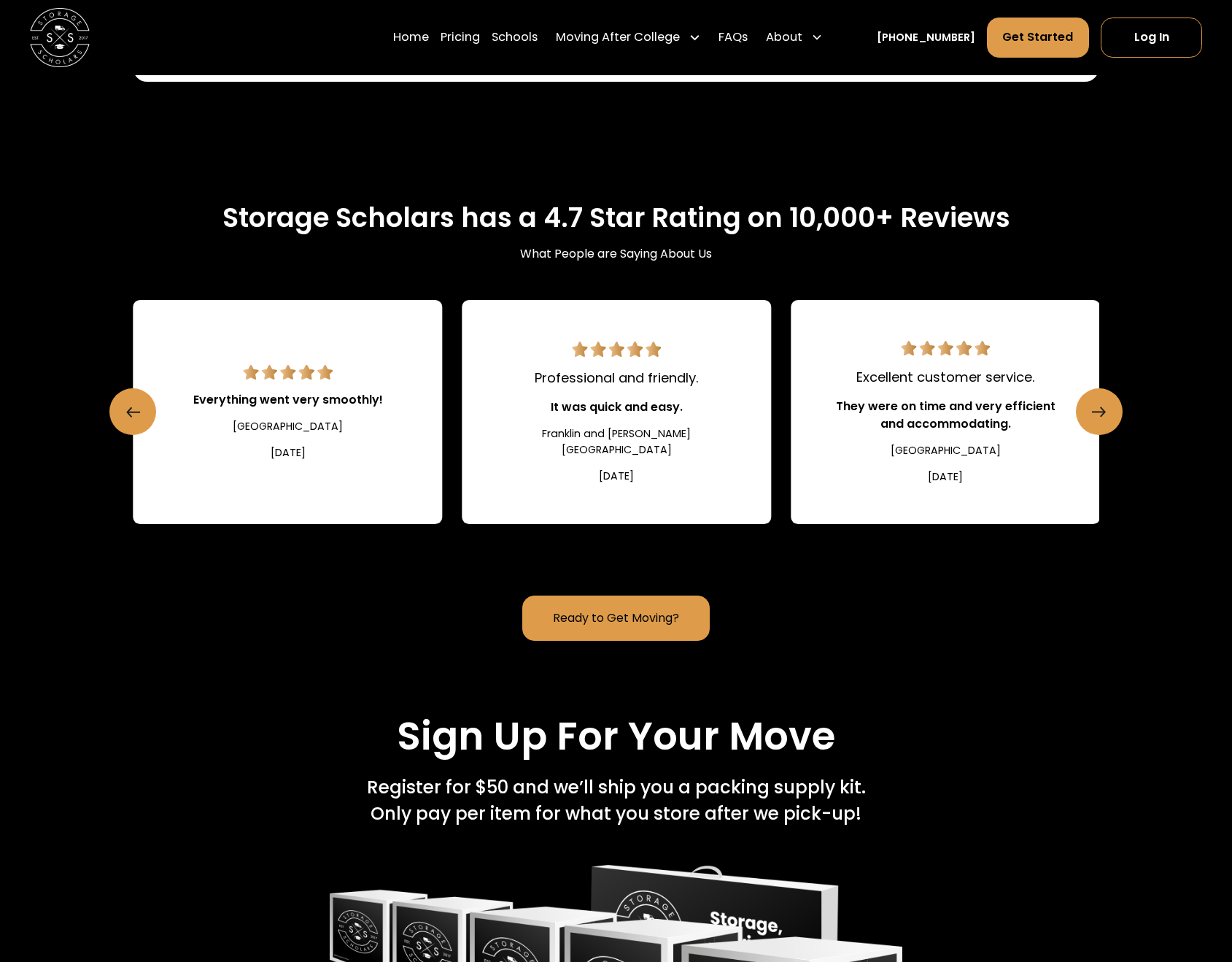 This screenshot has width=1232, height=962. I want to click on a: FAQs, so click(733, 37).